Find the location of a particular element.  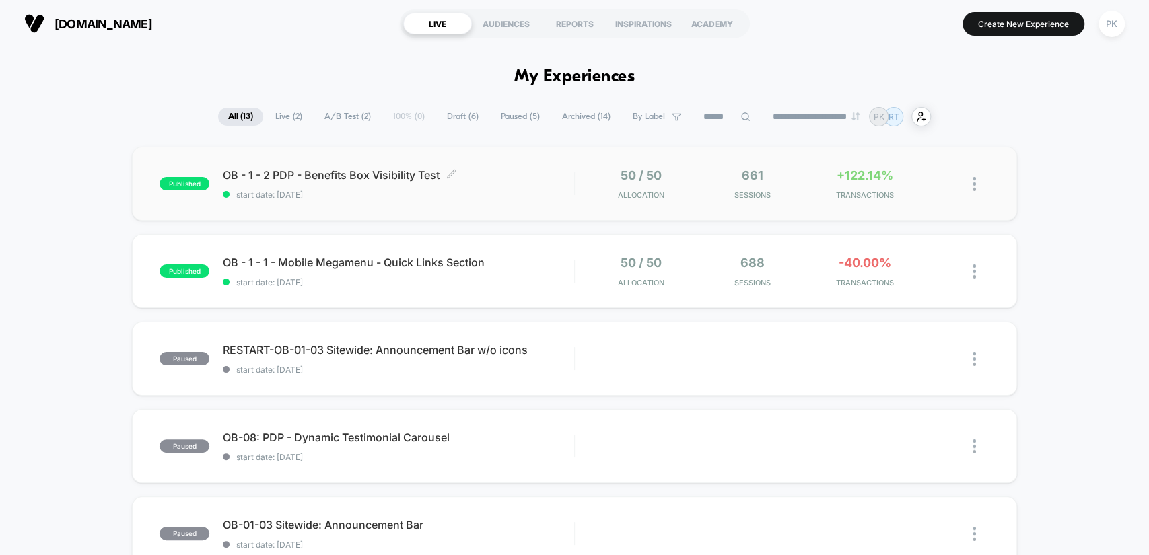

span: OB-01-03 Sitewide: Announcement Bar is located at coordinates (398, 525).